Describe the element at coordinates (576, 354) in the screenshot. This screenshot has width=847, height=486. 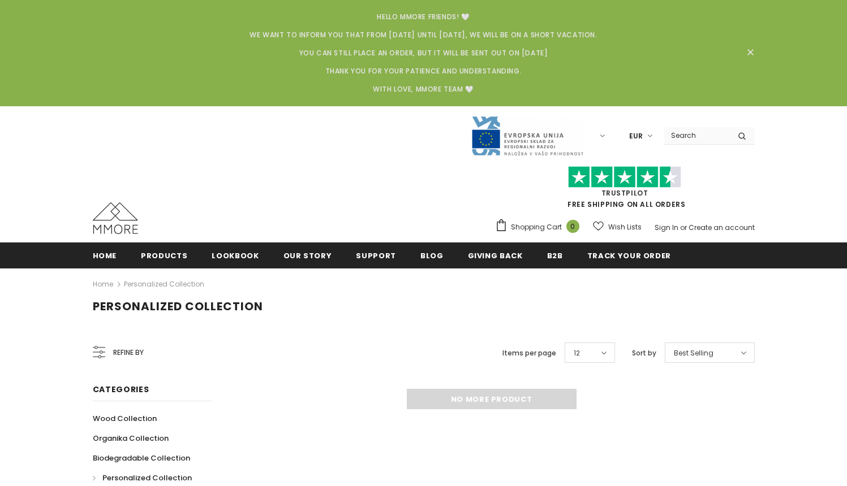
I see `span: 12` at that location.